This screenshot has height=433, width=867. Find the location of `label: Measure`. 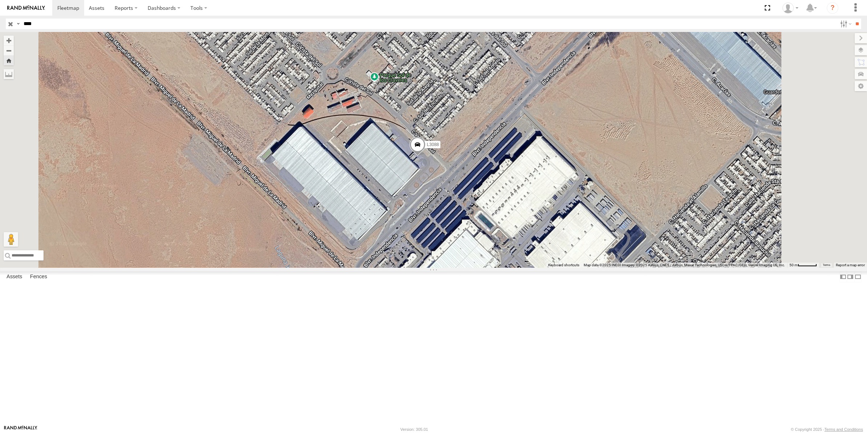

label: Measure is located at coordinates (9, 74).